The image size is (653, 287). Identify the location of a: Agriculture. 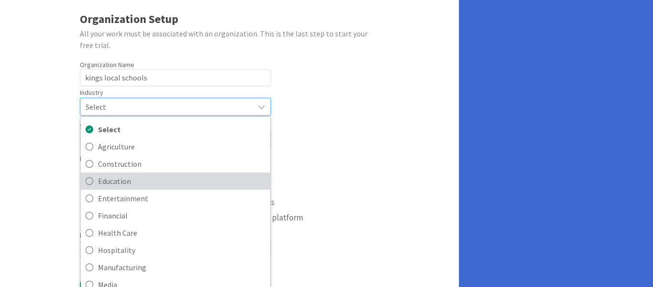
(176, 146).